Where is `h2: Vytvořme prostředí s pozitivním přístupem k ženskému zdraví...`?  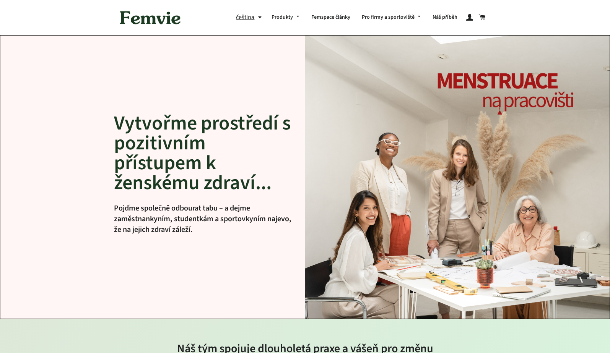 h2: Vytvořme prostředí s pozitivním přístupem k ženskému zdraví... is located at coordinates (204, 153).